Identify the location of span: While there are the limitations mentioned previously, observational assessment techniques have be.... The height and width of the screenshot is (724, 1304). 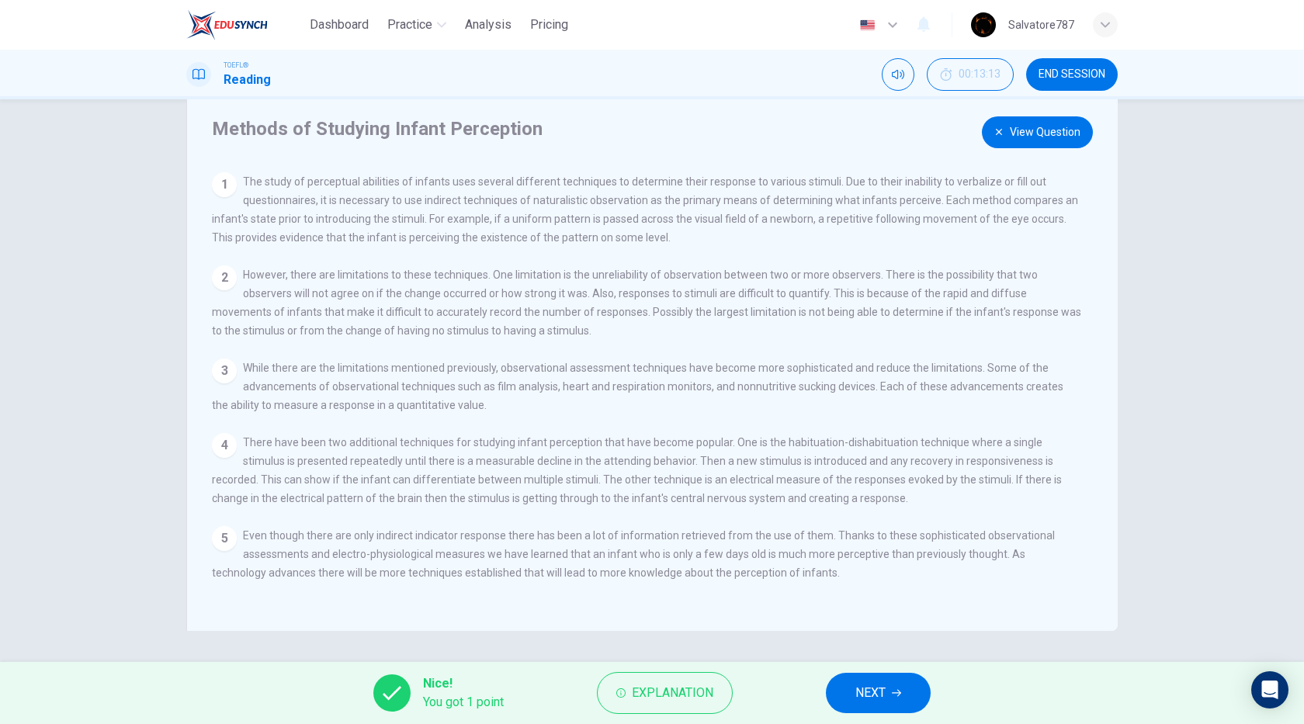
(637, 387).